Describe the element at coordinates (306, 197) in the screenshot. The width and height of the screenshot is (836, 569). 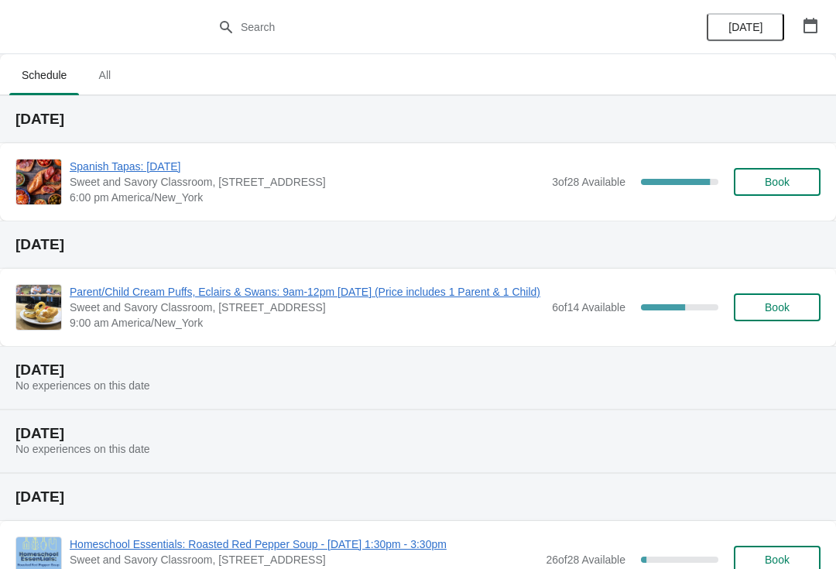
I see `span: 6:00 pm America/New_York` at that location.